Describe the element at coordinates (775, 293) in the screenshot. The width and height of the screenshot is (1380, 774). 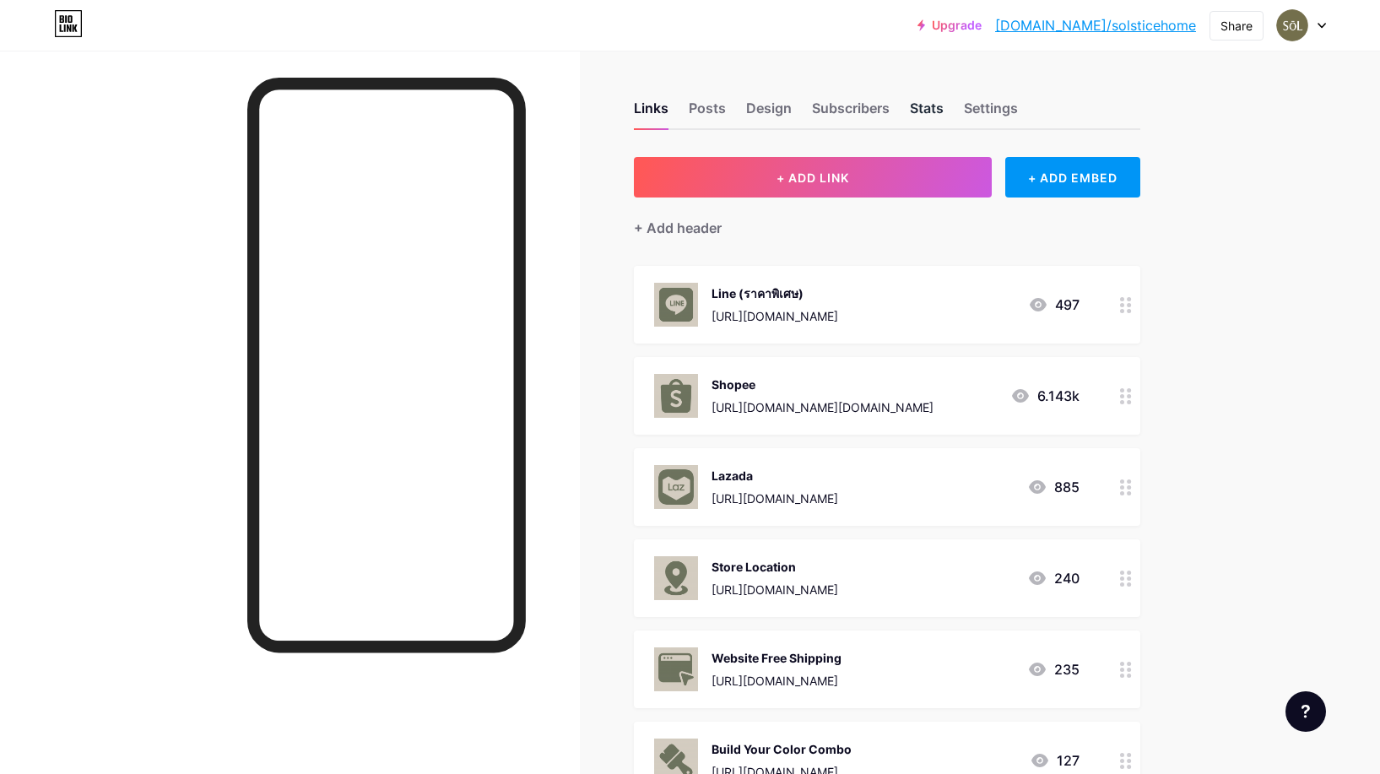
I see `div: Line (ราคาพิเศษ)` at that location.